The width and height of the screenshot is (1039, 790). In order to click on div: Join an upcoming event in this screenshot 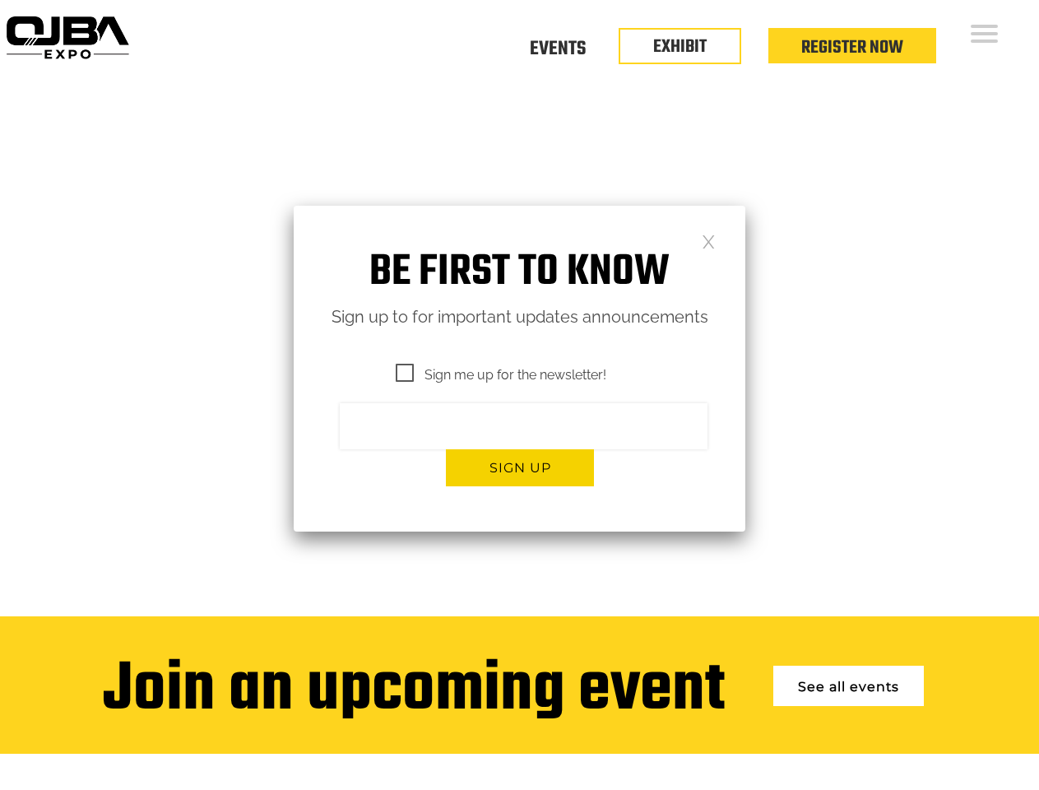, I will do `click(414, 691)`.